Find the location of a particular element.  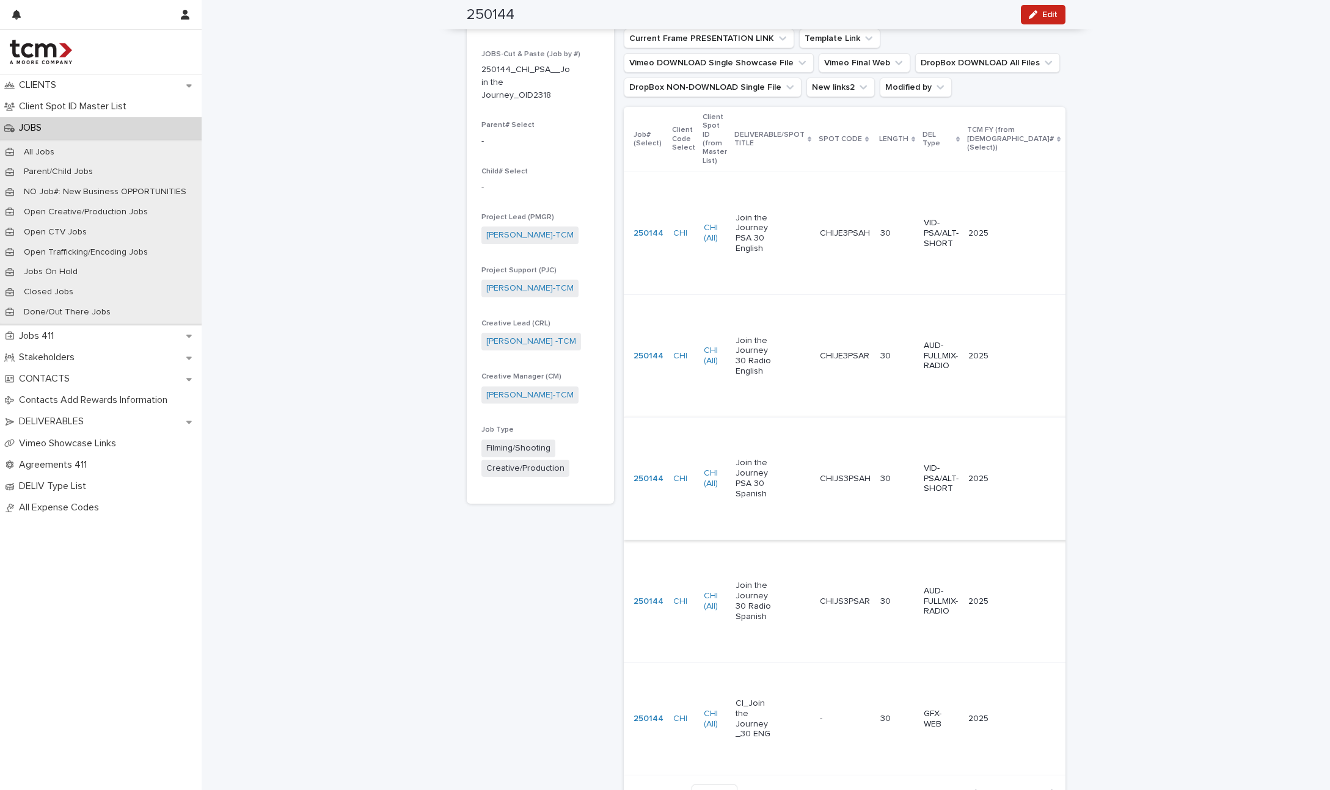

p: CHIJE3PSAR is located at coordinates (845, 355).